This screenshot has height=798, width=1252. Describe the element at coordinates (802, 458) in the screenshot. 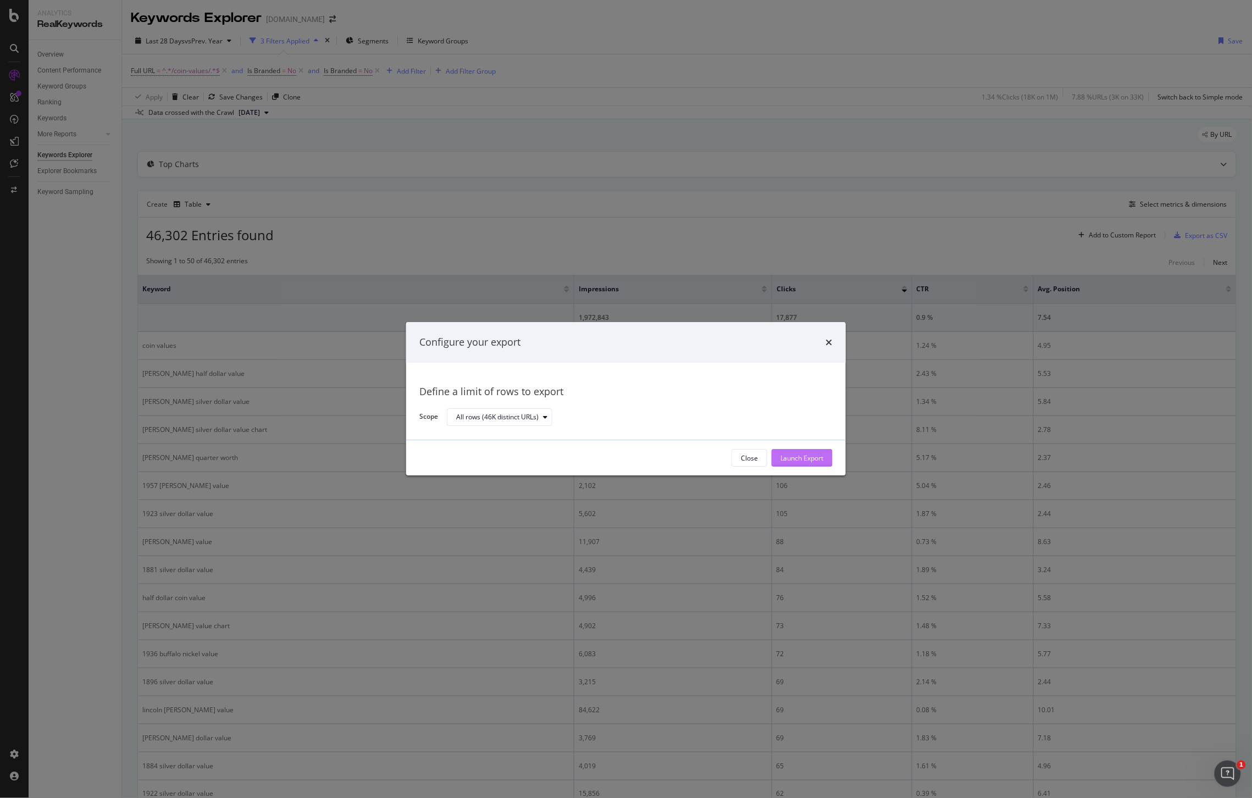

I see `button: Launch Export` at that location.